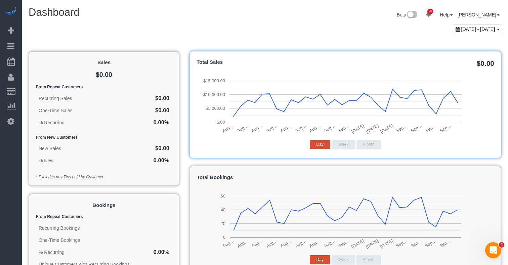  Describe the element at coordinates (407, 15) in the screenshot. I see `a: Beta` at that location.